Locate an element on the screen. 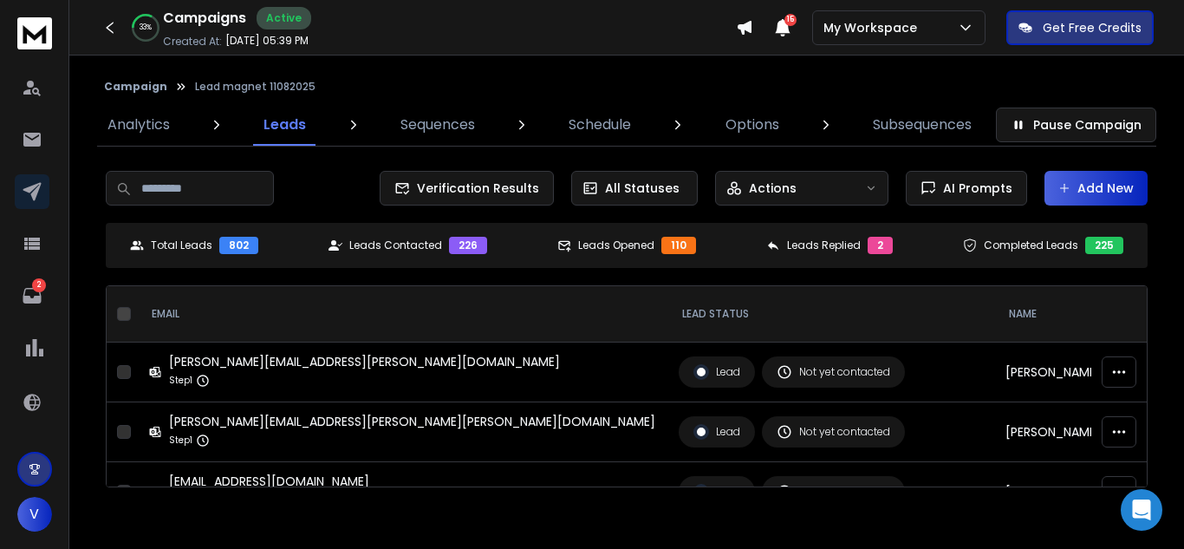 The width and height of the screenshot is (1184, 549). a: Leads is located at coordinates (284, 125).